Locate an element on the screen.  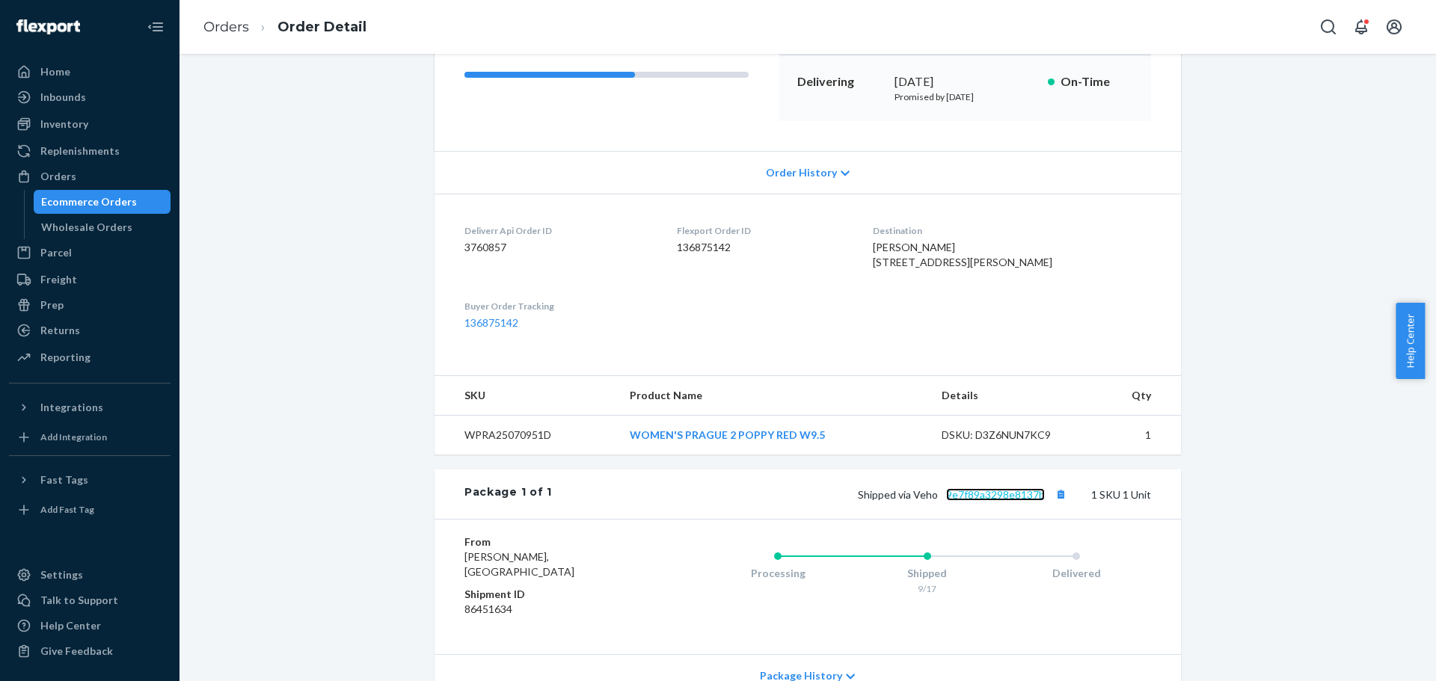
div: Replenishments is located at coordinates (80, 151).